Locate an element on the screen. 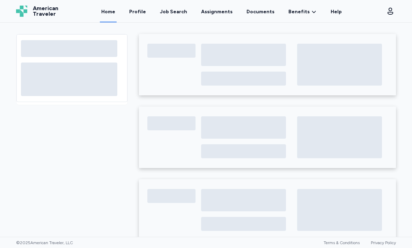  div: Job Search is located at coordinates (173, 12).